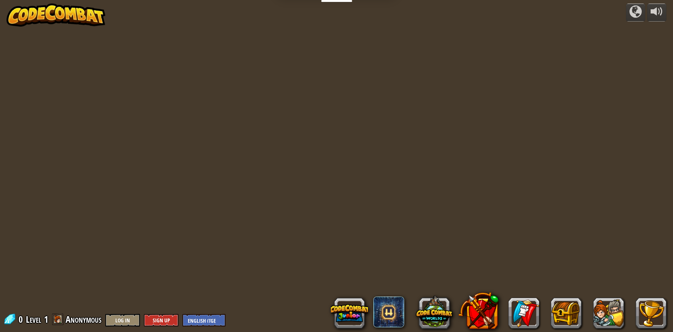 The width and height of the screenshot is (673, 332). Describe the element at coordinates (161, 320) in the screenshot. I see `button: Sign Up` at that location.